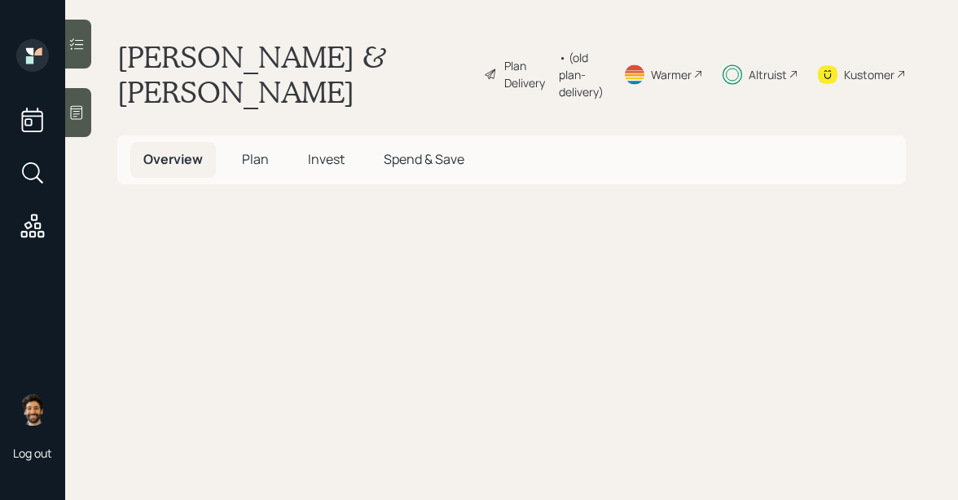 This screenshot has width=958, height=500. Describe the element at coordinates (870, 74) in the screenshot. I see `div: Kustomer` at that location.